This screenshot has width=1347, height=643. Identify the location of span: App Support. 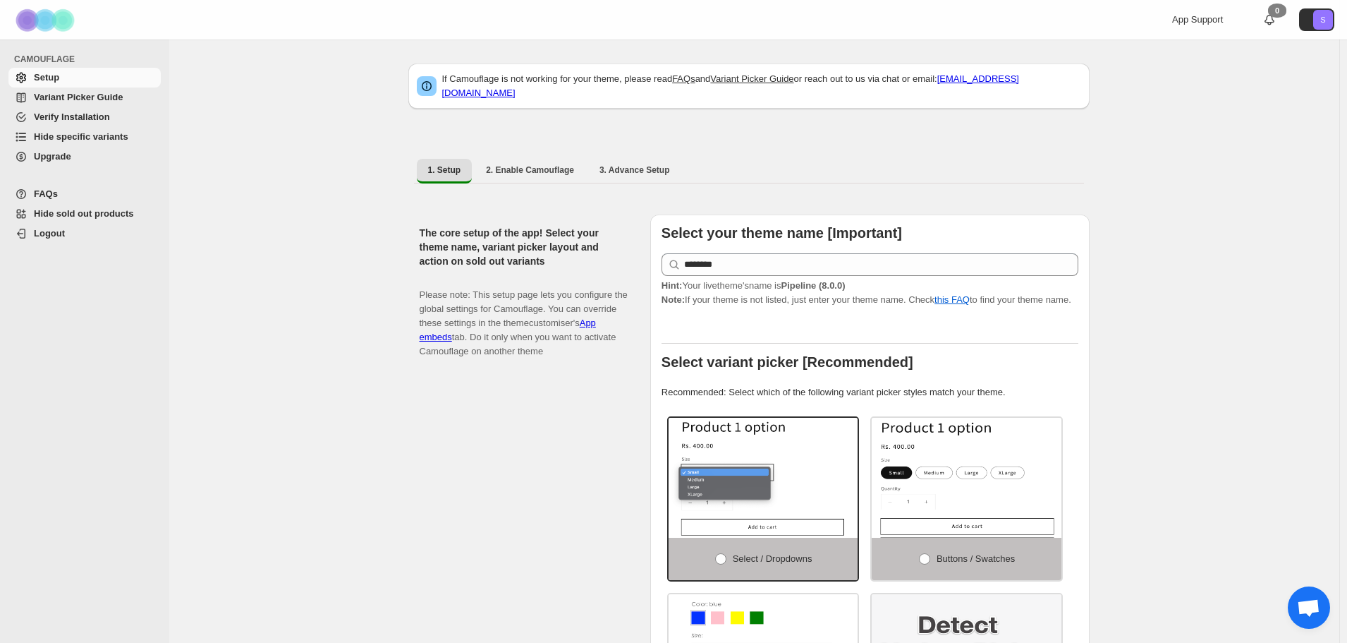
(1198, 19).